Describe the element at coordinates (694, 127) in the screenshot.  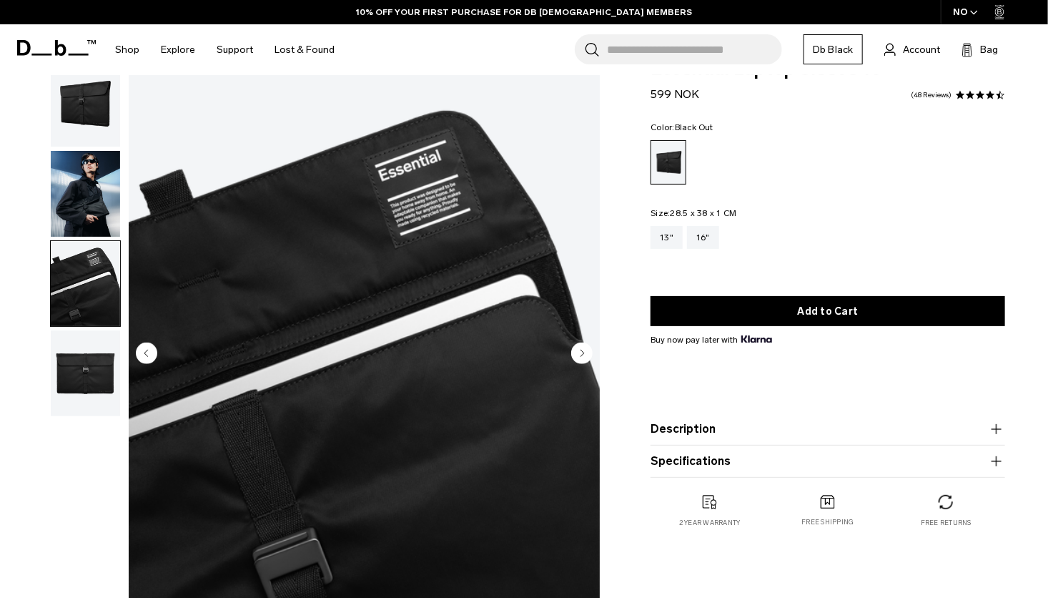
I see `span: Black Out` at that location.